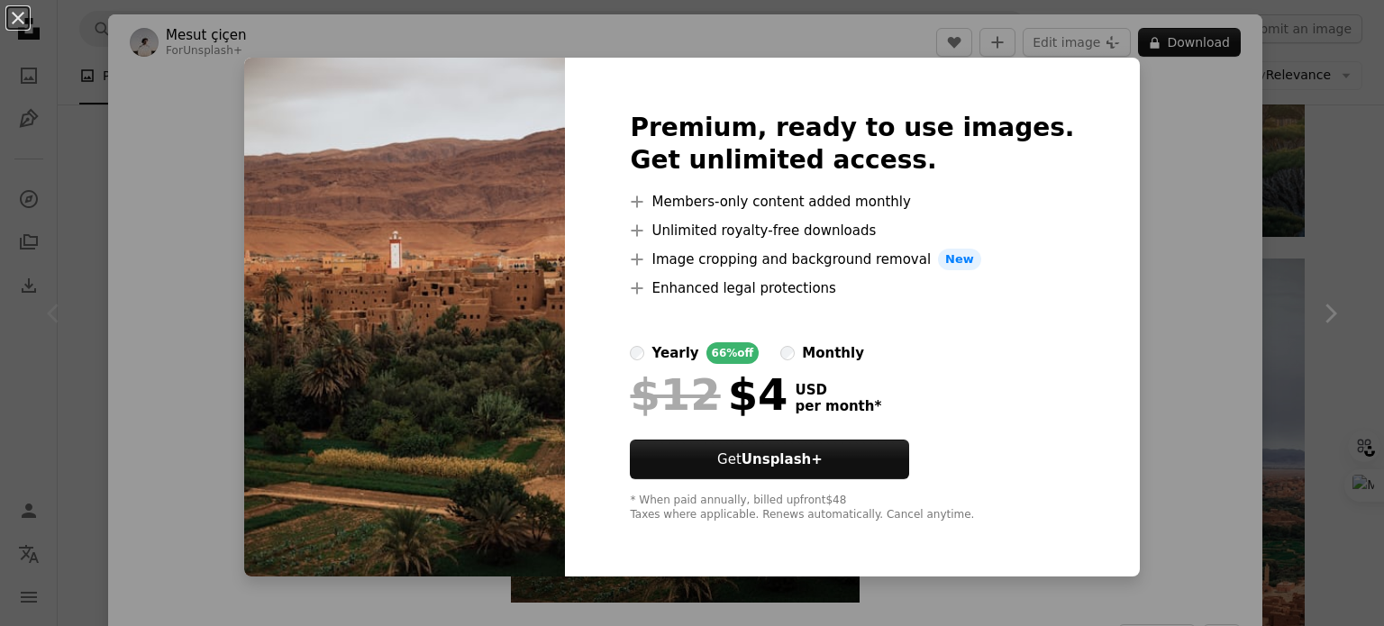 The width and height of the screenshot is (1384, 626). Describe the element at coordinates (838, 406) in the screenshot. I see `span: per month *` at that location.